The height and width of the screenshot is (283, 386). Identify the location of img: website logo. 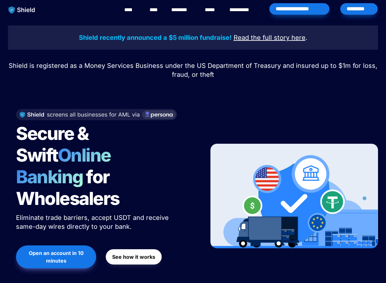
(22, 10).